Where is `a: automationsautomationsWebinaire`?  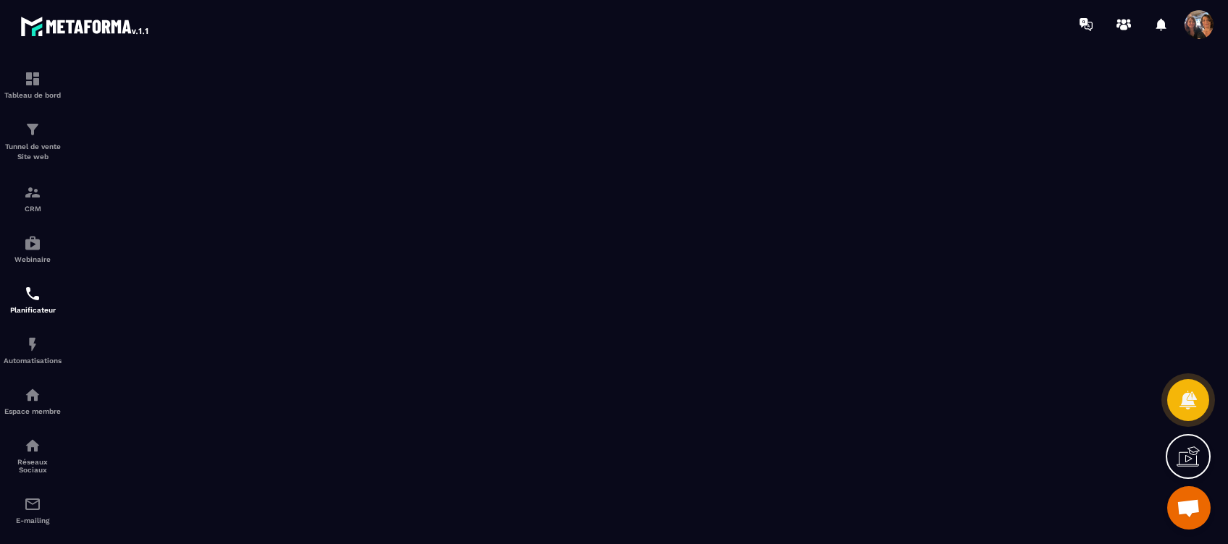 a: automationsautomationsWebinaire is located at coordinates (33, 249).